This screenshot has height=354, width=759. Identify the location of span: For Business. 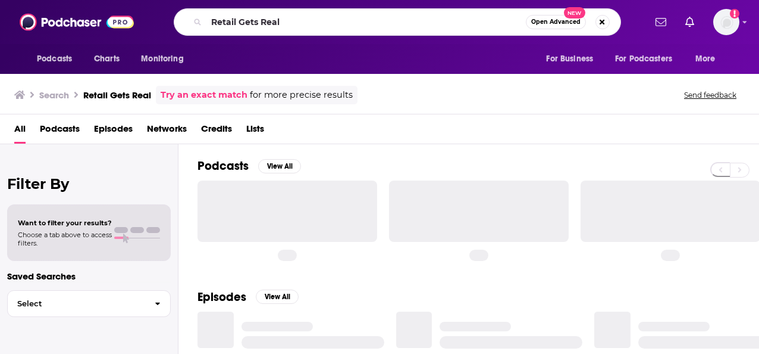
(570, 59).